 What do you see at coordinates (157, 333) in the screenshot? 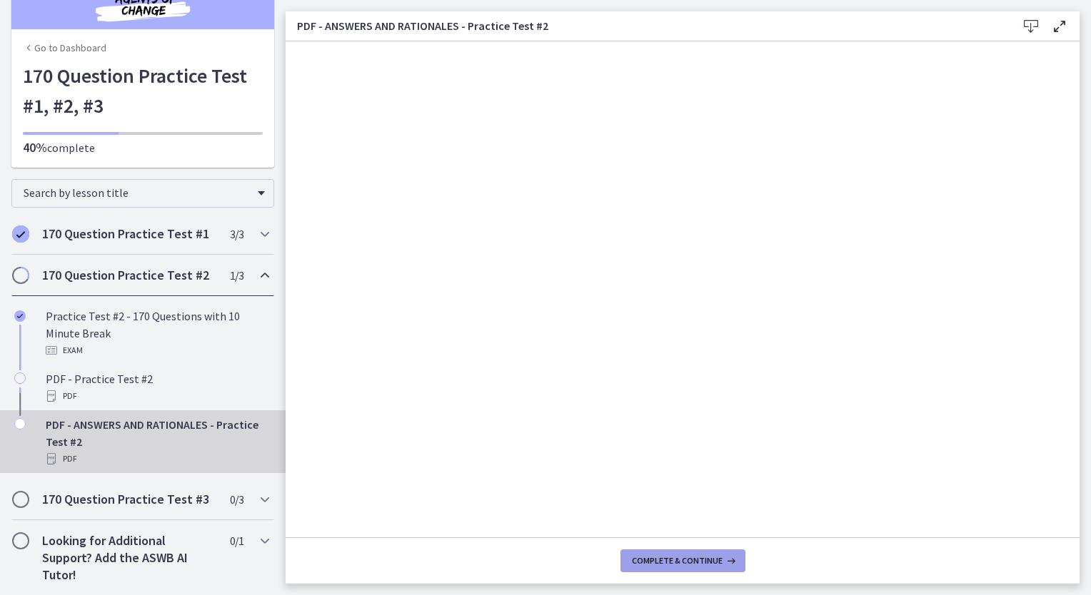
I see `div: Practice Test #2 - 170 Questions with 10 Minute Break` at bounding box center [157, 333].